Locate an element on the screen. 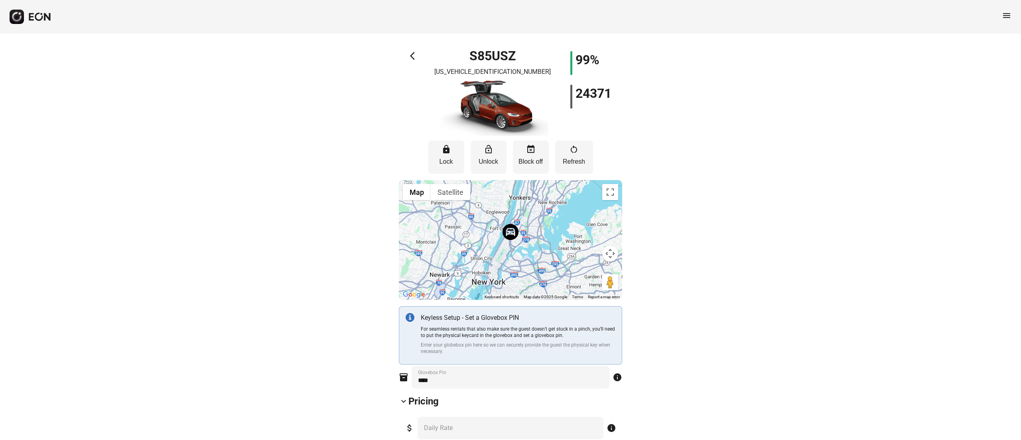 The width and height of the screenshot is (1021, 440). button: Refresh is located at coordinates (574, 157).